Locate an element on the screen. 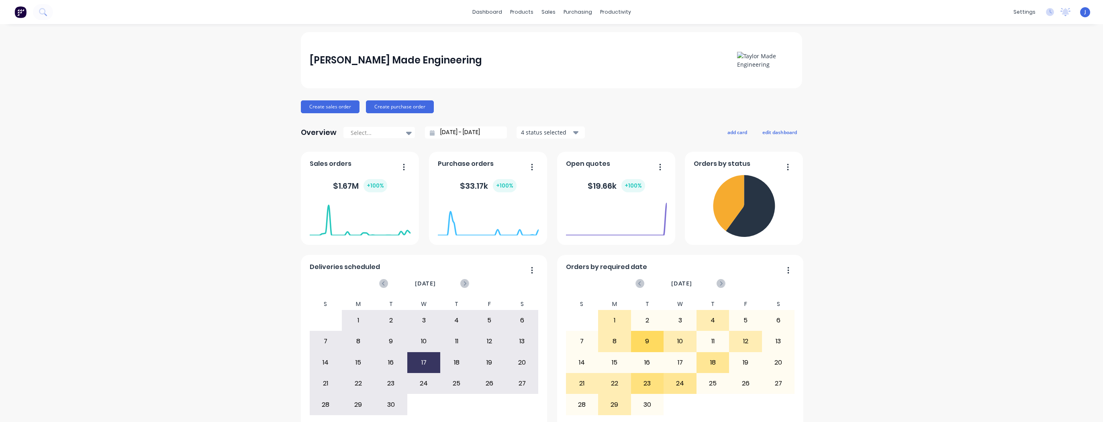 The width and height of the screenshot is (1103, 422). div: Overview is located at coordinates (319, 133).